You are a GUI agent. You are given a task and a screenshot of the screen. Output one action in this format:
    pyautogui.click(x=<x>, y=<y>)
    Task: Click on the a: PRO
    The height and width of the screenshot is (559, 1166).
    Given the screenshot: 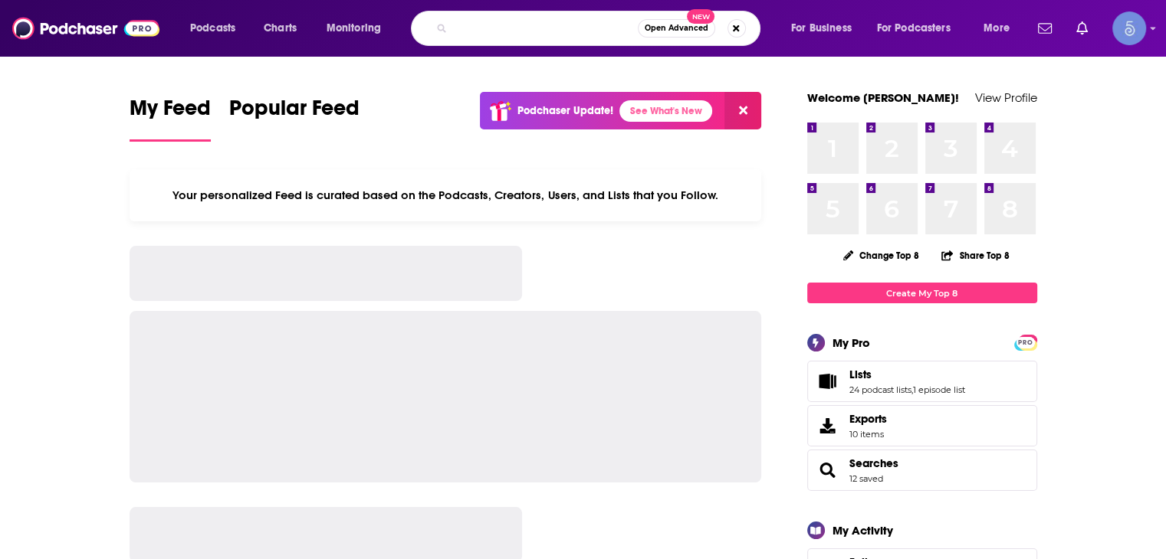 What is the action you would take?
    pyautogui.click(x=1025, y=342)
    